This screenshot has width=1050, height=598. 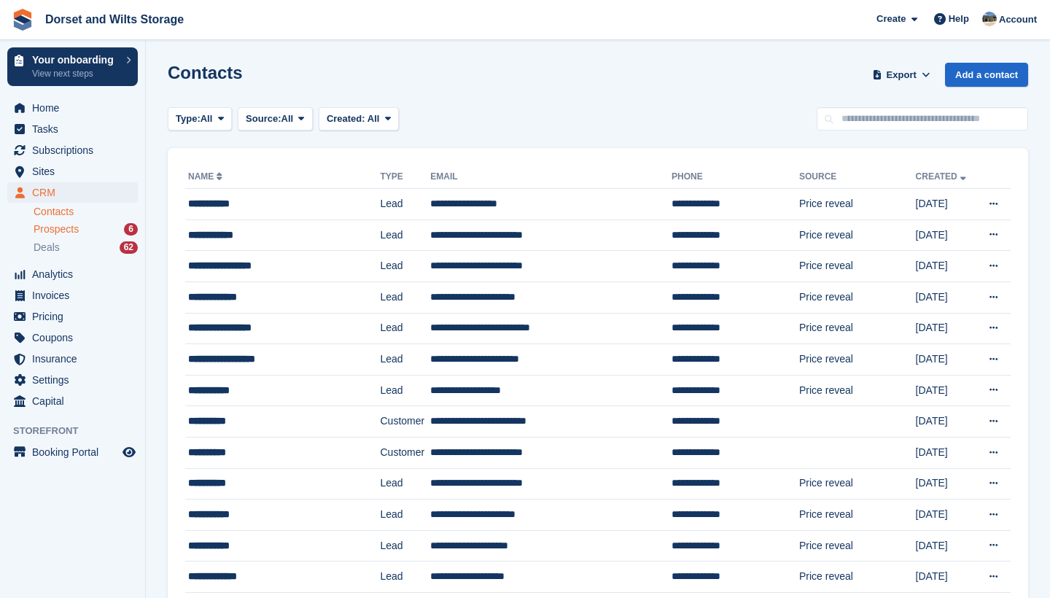 What do you see at coordinates (990, 19) in the screenshot?
I see `img: Ben Chick` at bounding box center [990, 19].